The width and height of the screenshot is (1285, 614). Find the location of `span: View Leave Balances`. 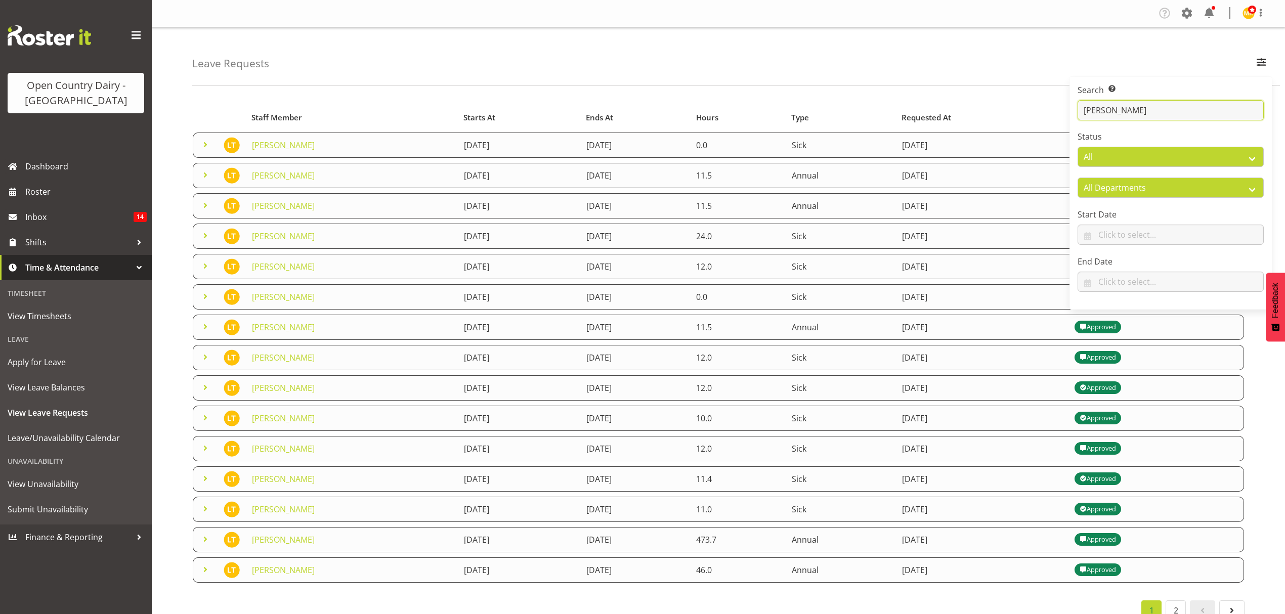

span: View Leave Balances is located at coordinates (76, 388).